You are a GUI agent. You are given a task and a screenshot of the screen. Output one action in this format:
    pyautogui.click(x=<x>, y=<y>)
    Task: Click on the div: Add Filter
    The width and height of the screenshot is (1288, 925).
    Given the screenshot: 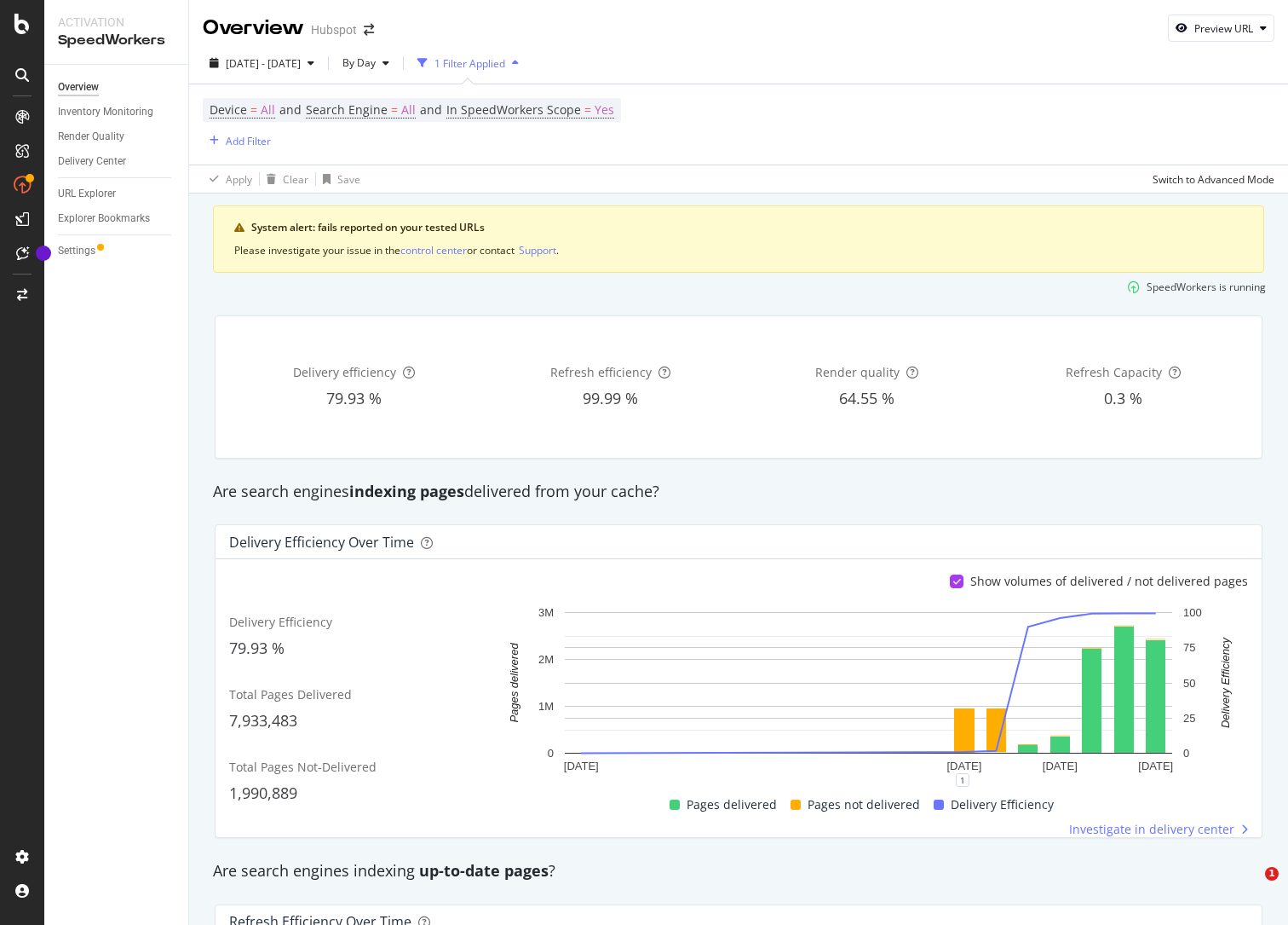 What is the action you would take?
    pyautogui.click(x=248, y=140)
    